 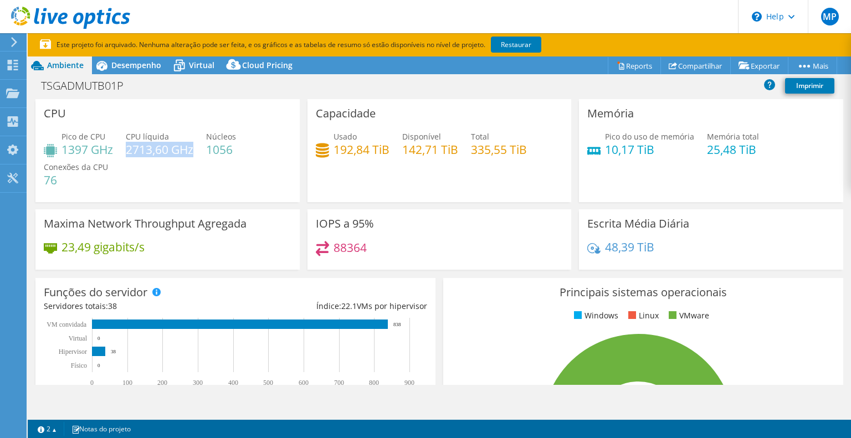 I want to click on tspan: Físico, so click(x=79, y=366).